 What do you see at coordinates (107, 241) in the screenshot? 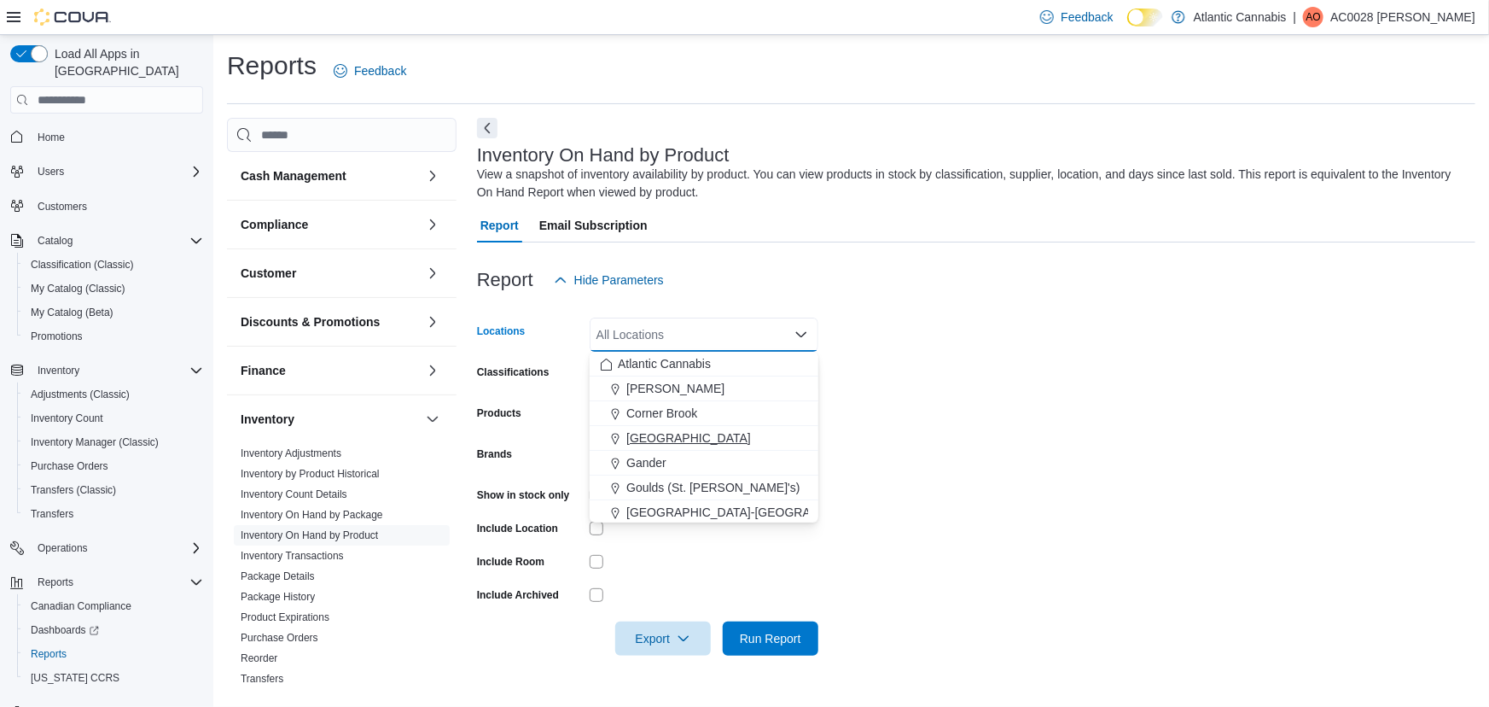
I see `button: Catalog` at bounding box center [107, 241].